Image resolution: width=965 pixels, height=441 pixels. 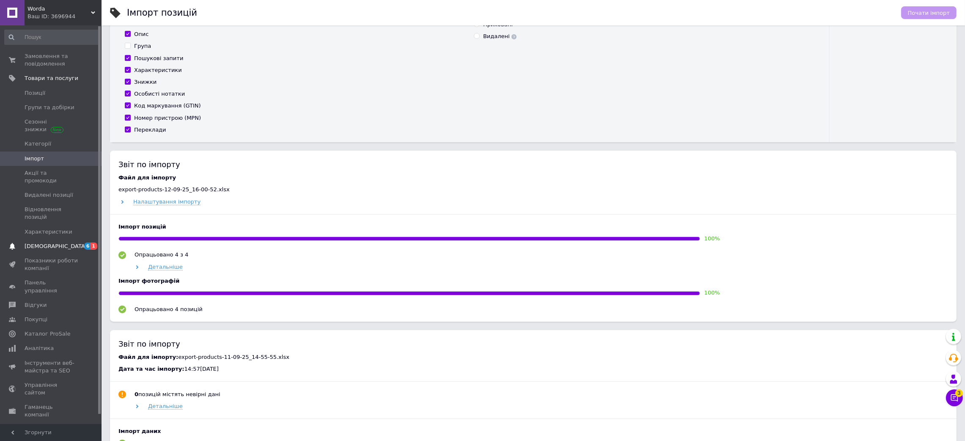 What do you see at coordinates (51, 411) in the screenshot?
I see `span: Гаманець компанії` at bounding box center [51, 411].